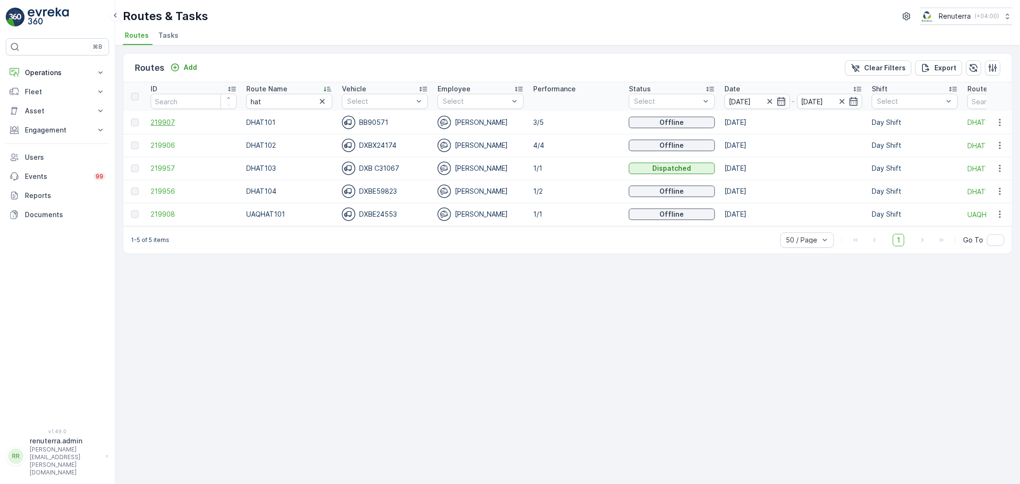 The image size is (1020, 484). Describe the element at coordinates (945, 68) in the screenshot. I see `p: Export` at that location.